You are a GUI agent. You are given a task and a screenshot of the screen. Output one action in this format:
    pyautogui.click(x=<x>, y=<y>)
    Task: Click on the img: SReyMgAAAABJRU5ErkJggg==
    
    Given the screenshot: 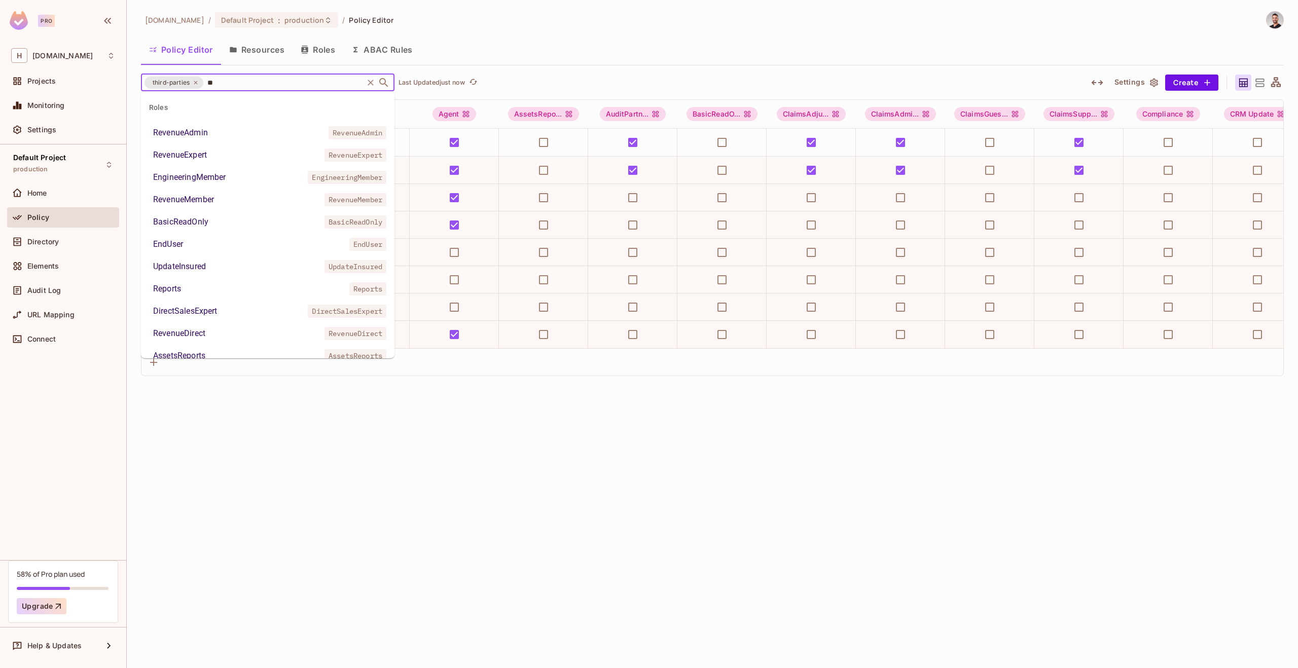 What is the action you would take?
    pyautogui.click(x=19, y=20)
    